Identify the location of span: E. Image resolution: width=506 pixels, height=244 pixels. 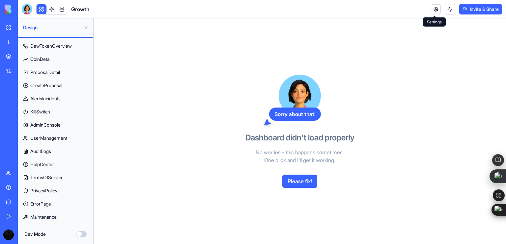
(319, 13).